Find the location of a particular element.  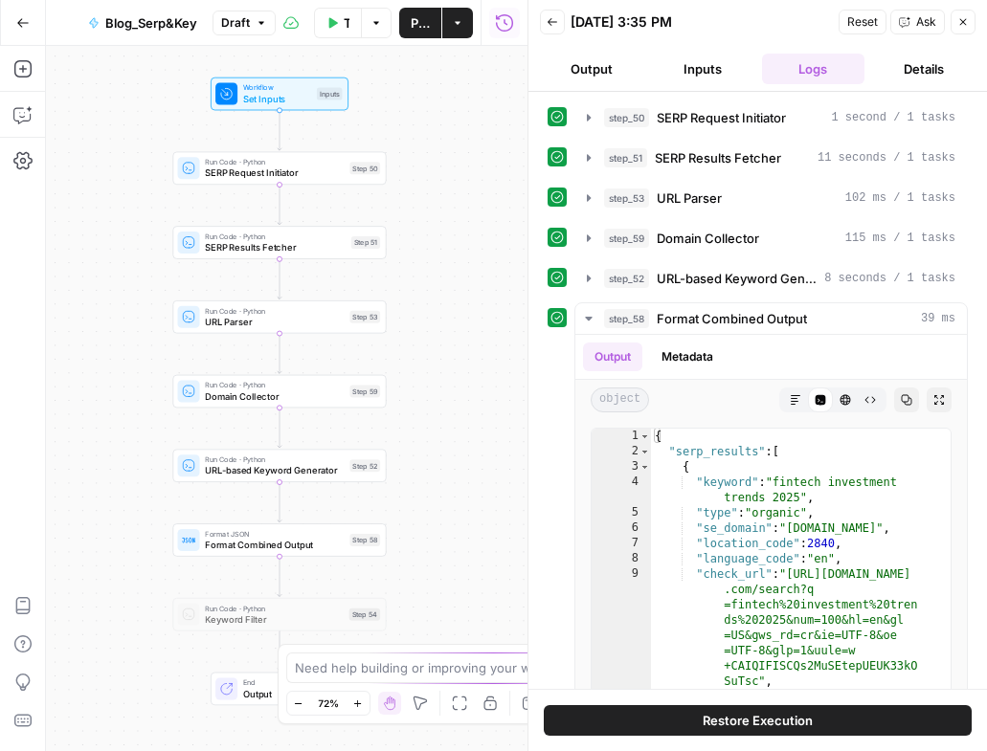

button: 1 second / 1 tasks is located at coordinates (771, 118).